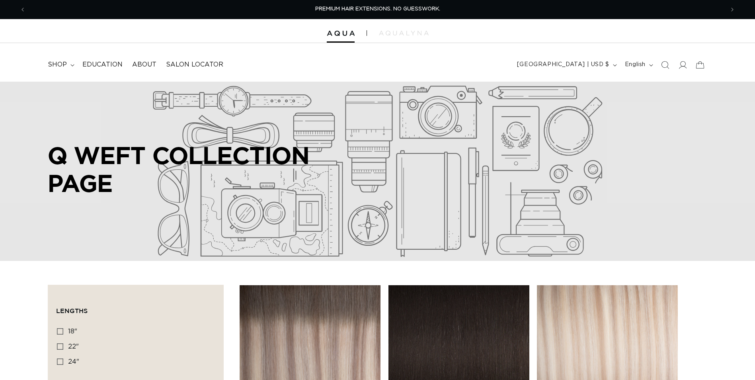 Image resolution: width=755 pixels, height=380 pixels. Describe the element at coordinates (102, 64) in the screenshot. I see `a: Education` at that location.